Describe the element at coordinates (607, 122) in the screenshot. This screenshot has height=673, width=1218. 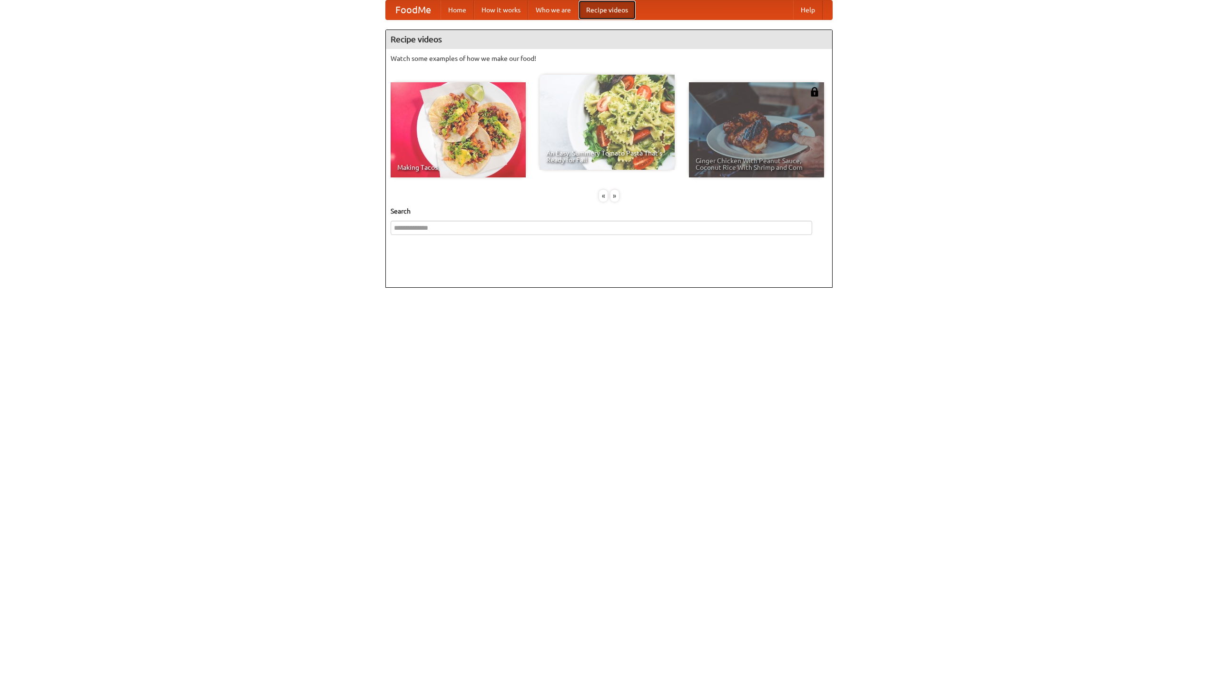
I see `a: An Easy, Summery Tomato Pasta That's Ready for Fall` at that location.